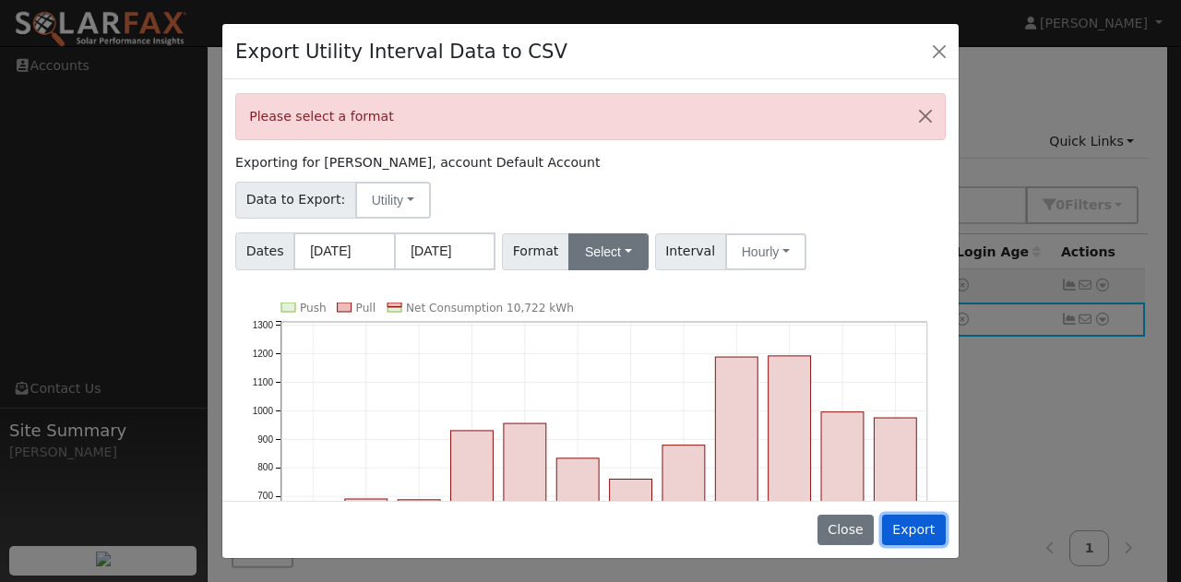  What do you see at coordinates (263, 382) in the screenshot?
I see `text: 1100` at bounding box center [263, 382].